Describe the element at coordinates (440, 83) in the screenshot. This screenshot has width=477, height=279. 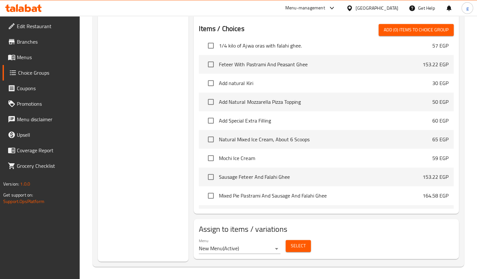
I see `p: 30 EGP` at that location.